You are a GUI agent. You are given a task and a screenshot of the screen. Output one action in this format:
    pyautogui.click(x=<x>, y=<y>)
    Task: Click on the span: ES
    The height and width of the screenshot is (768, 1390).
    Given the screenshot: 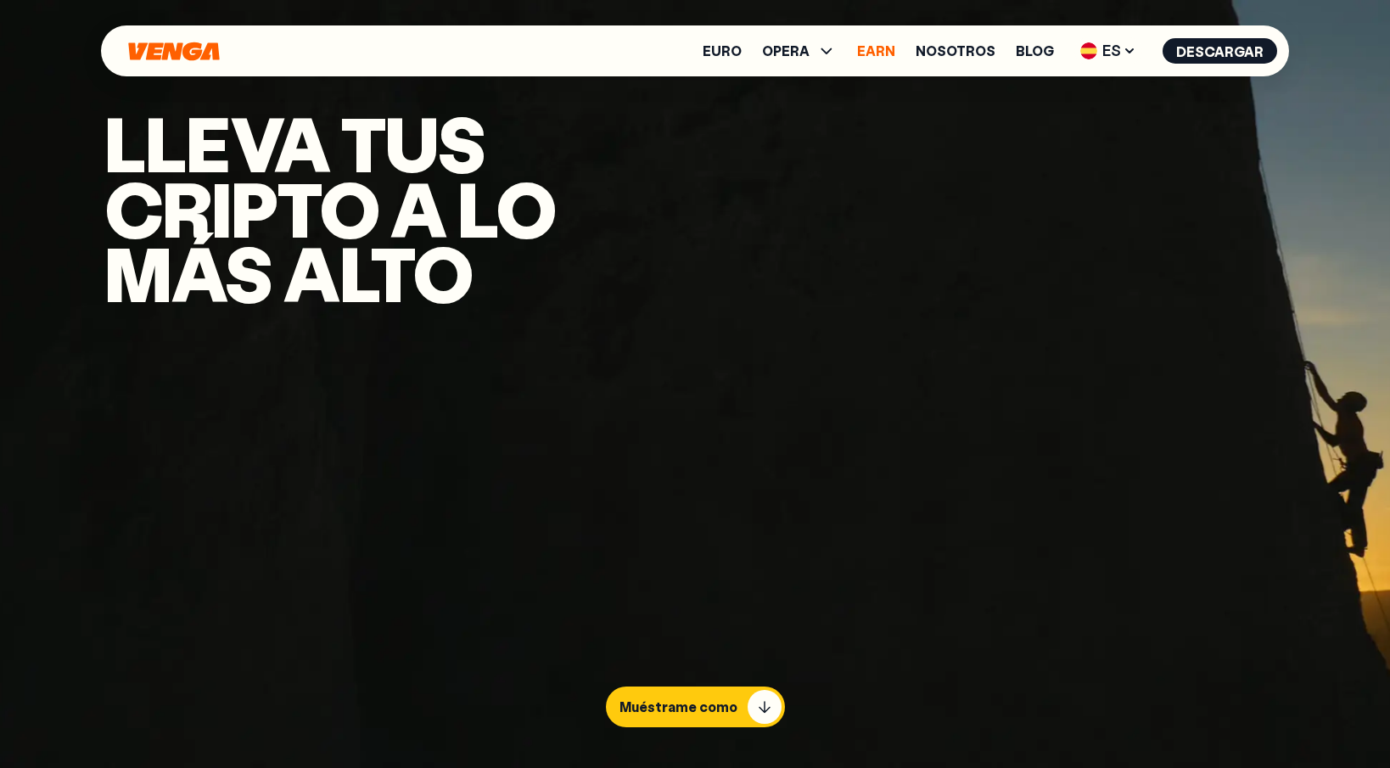 What is the action you would take?
    pyautogui.click(x=1108, y=51)
    